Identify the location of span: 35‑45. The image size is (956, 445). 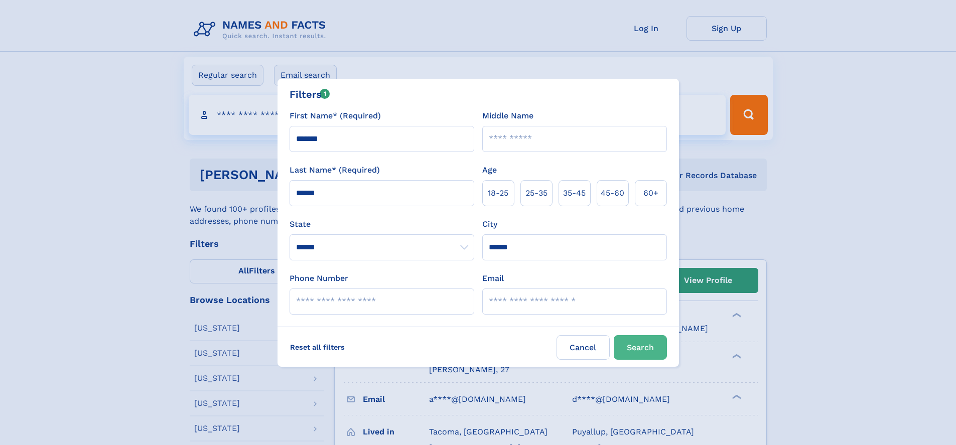
(574, 193).